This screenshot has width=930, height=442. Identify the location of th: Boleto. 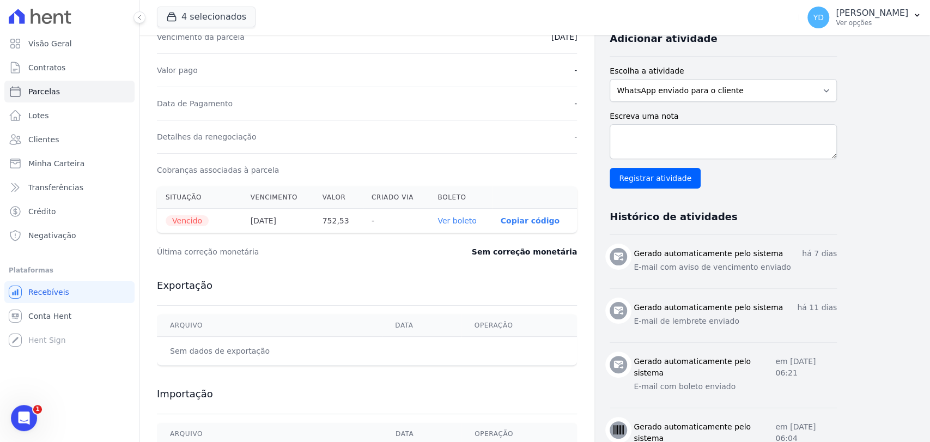
(460, 197).